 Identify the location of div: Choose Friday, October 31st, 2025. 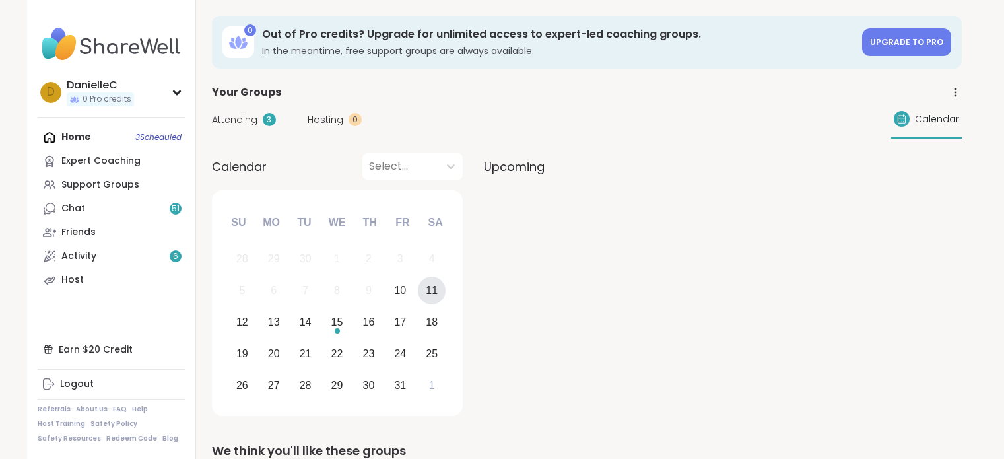
(400, 385).